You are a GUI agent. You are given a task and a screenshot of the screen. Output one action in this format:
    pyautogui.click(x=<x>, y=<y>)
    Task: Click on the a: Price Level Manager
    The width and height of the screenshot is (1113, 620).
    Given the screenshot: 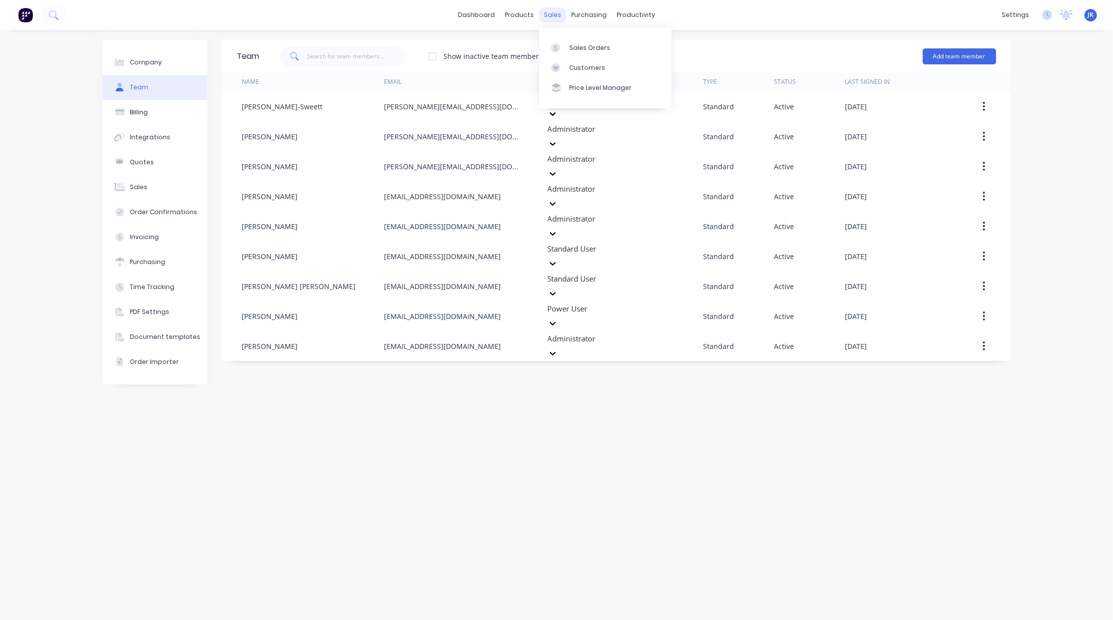 What is the action you would take?
    pyautogui.click(x=605, y=88)
    